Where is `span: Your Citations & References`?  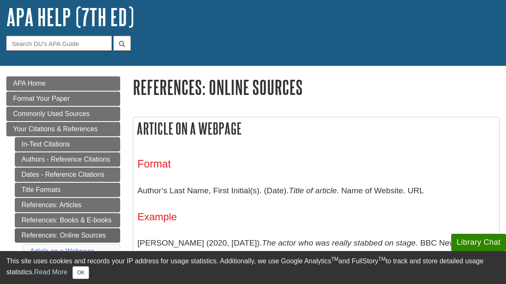
span: Your Citations & References is located at coordinates (55, 129).